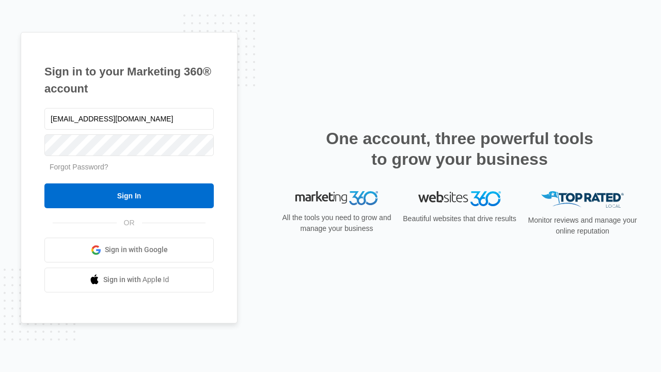  What do you see at coordinates (583, 226) in the screenshot?
I see `p: Monitor reviews and manage your online reputation` at bounding box center [583, 226].